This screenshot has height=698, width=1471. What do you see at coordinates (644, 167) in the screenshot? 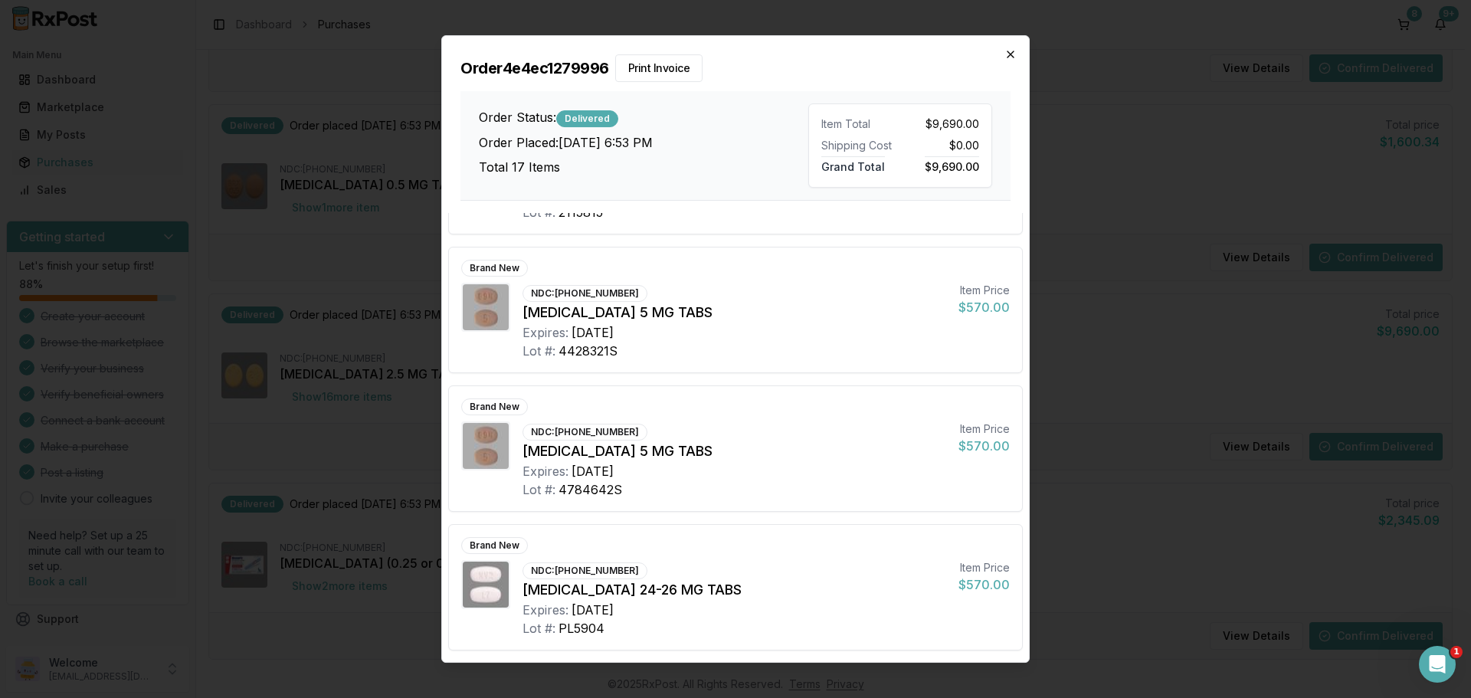
I see `h3: Total 17 Items` at bounding box center [644, 167].